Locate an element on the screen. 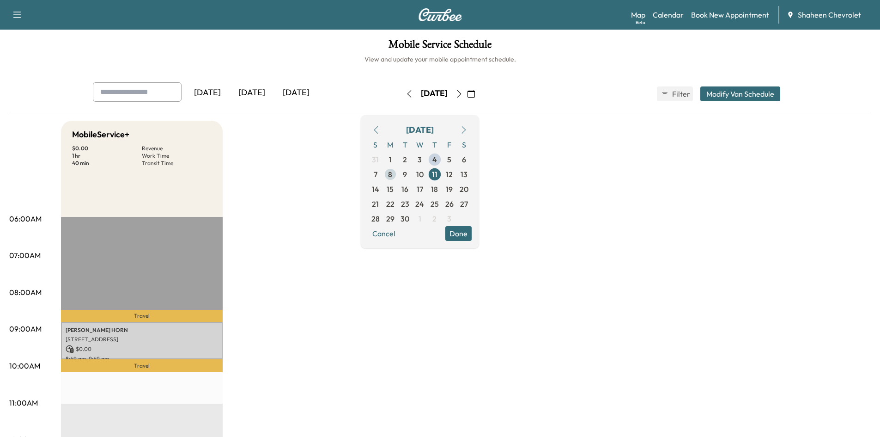 The width and height of the screenshot is (880, 437). p: 1 hr is located at coordinates (107, 156).